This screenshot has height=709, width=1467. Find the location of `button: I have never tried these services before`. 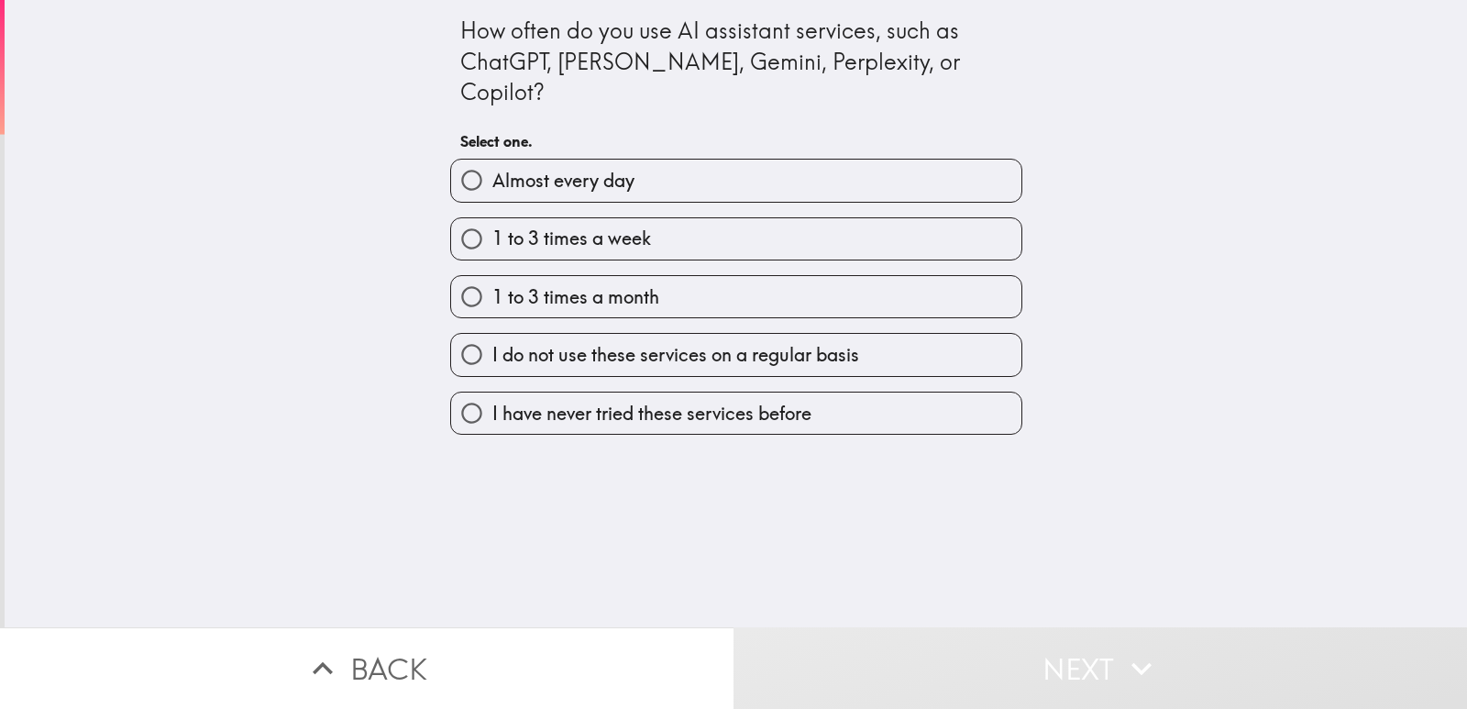

button: I have never tried these services before is located at coordinates (736, 413).